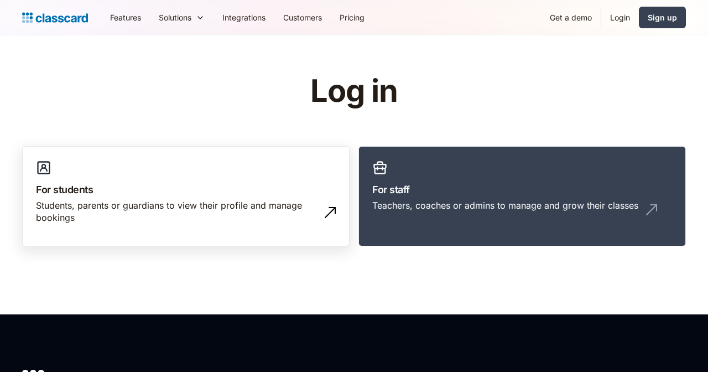 The image size is (708, 372). I want to click on a: Integrations, so click(244, 17).